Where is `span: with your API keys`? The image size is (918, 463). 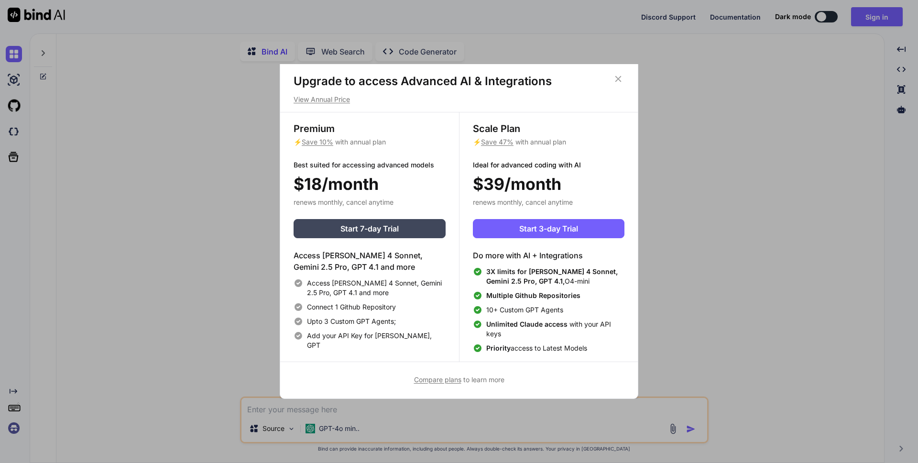 span: with your API keys is located at coordinates (555, 329).